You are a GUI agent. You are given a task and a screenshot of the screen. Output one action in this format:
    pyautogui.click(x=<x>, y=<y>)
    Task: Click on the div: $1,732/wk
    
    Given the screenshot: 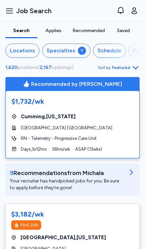 What is the action you would take?
    pyautogui.click(x=73, y=101)
    